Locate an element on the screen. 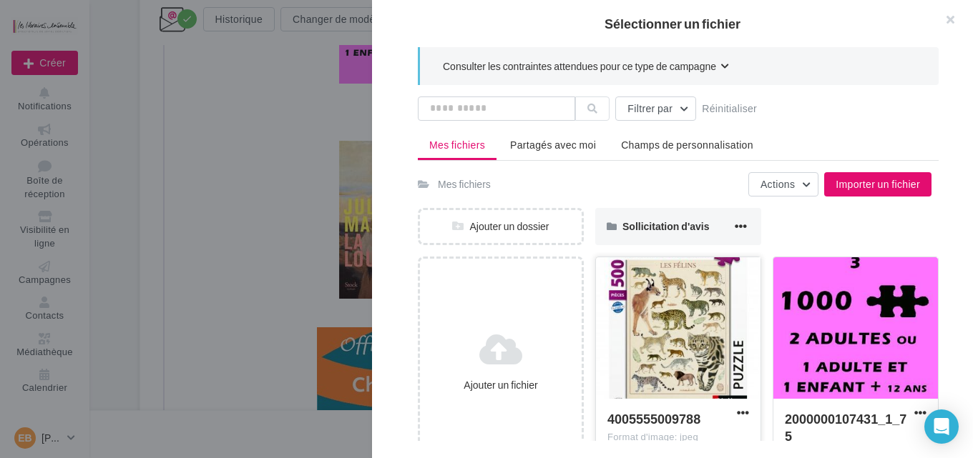 The width and height of the screenshot is (973, 458). div: Open Intercom Messenger is located at coordinates (941, 427).